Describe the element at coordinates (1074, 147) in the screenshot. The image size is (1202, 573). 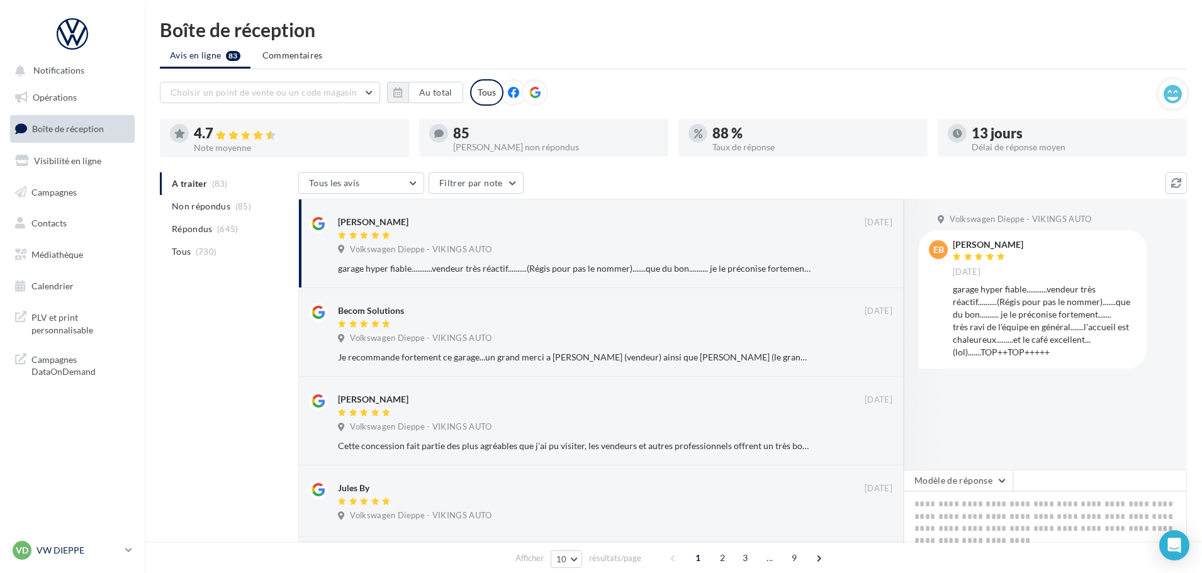
I see `div: Délai de réponse moyen` at that location.